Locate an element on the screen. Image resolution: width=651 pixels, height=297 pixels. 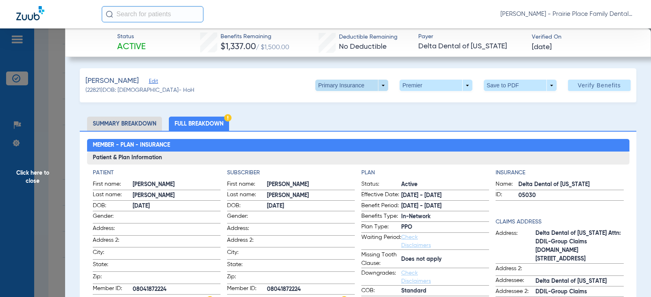
span: Benefits Type: is located at coordinates (381, 217).